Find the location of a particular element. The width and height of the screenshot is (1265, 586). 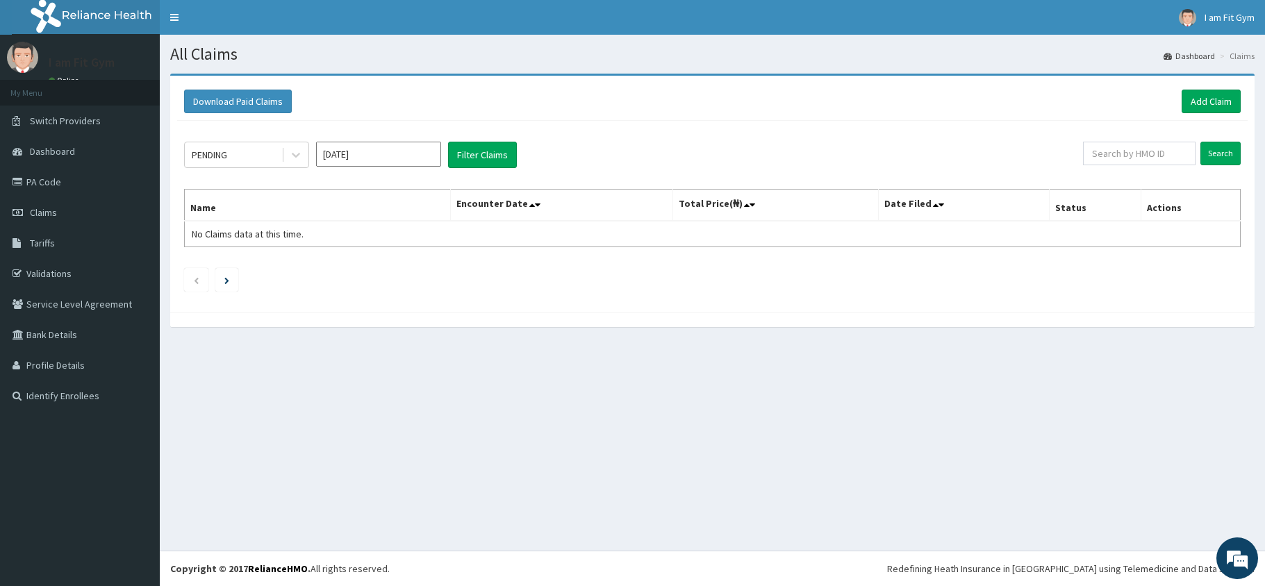

a: Add Claim is located at coordinates (1211, 101).